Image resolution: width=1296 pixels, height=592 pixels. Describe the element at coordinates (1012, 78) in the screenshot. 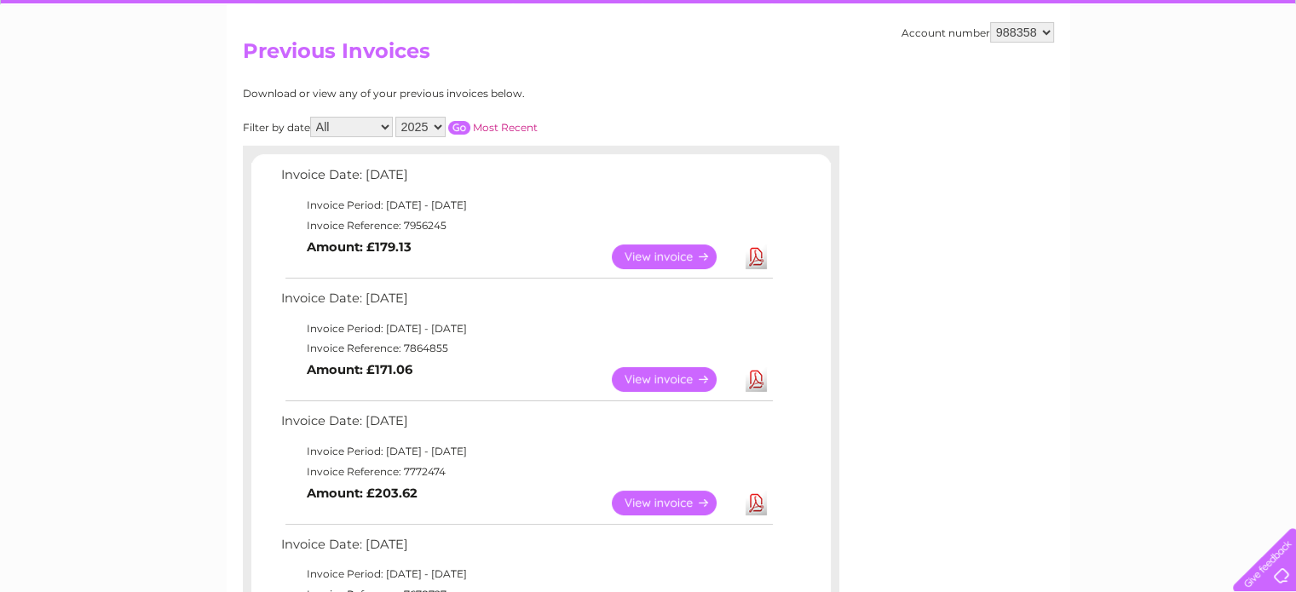

I see `a: Water` at that location.